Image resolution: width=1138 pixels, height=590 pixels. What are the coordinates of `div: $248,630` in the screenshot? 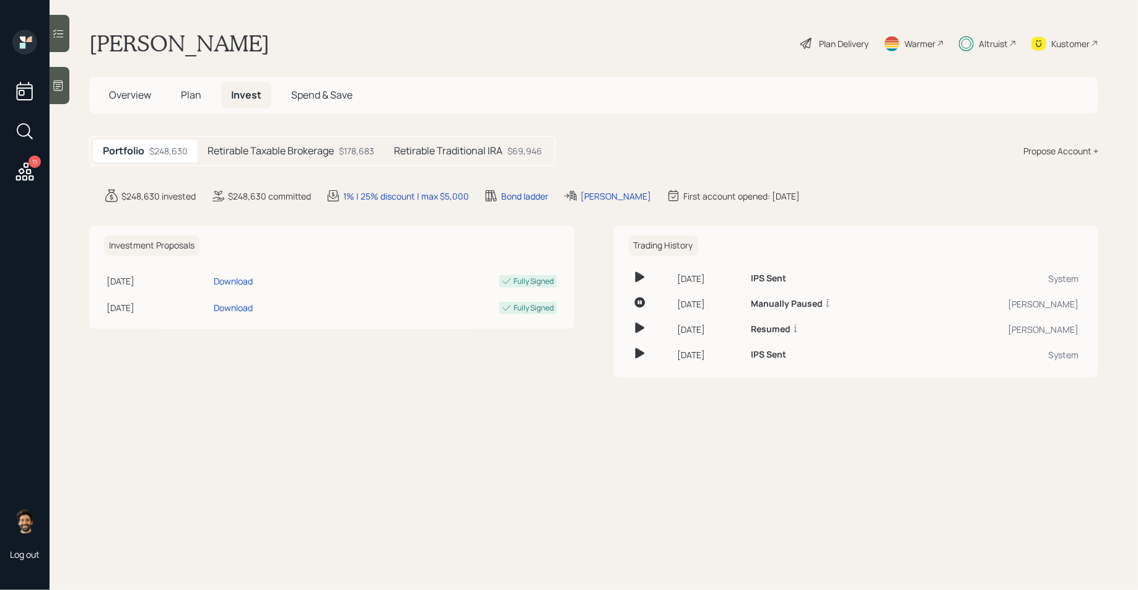 It's located at (168, 151).